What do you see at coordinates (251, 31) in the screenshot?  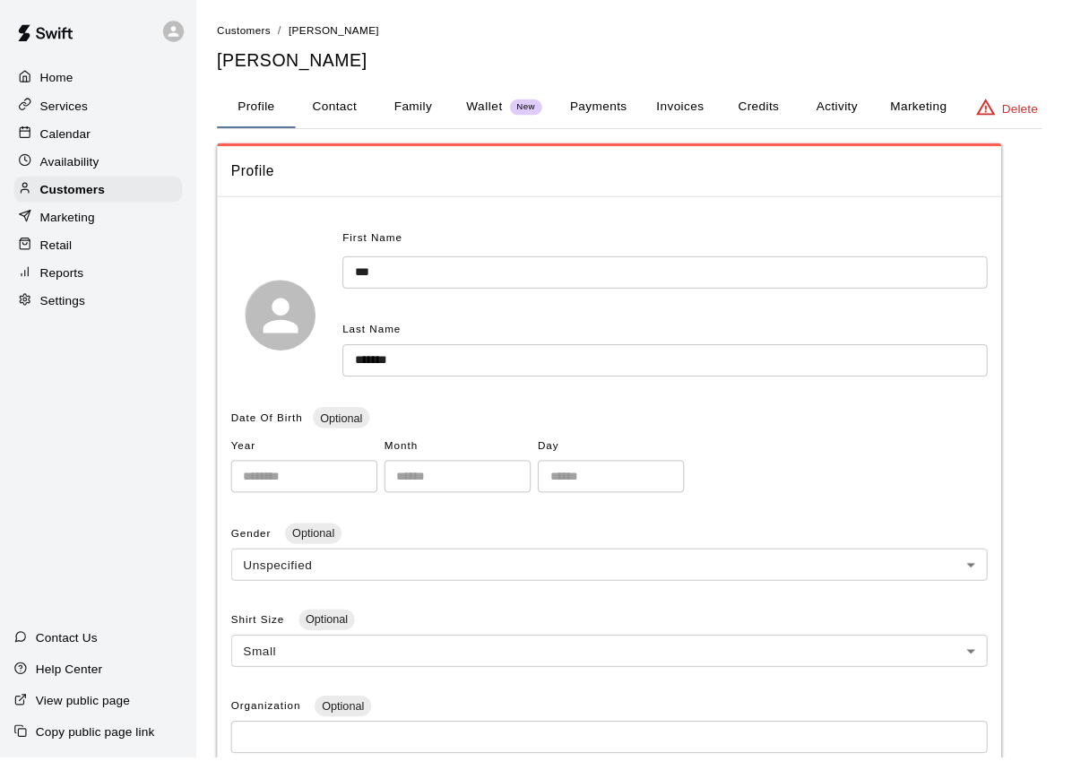 I see `span: Customers` at bounding box center [251, 31].